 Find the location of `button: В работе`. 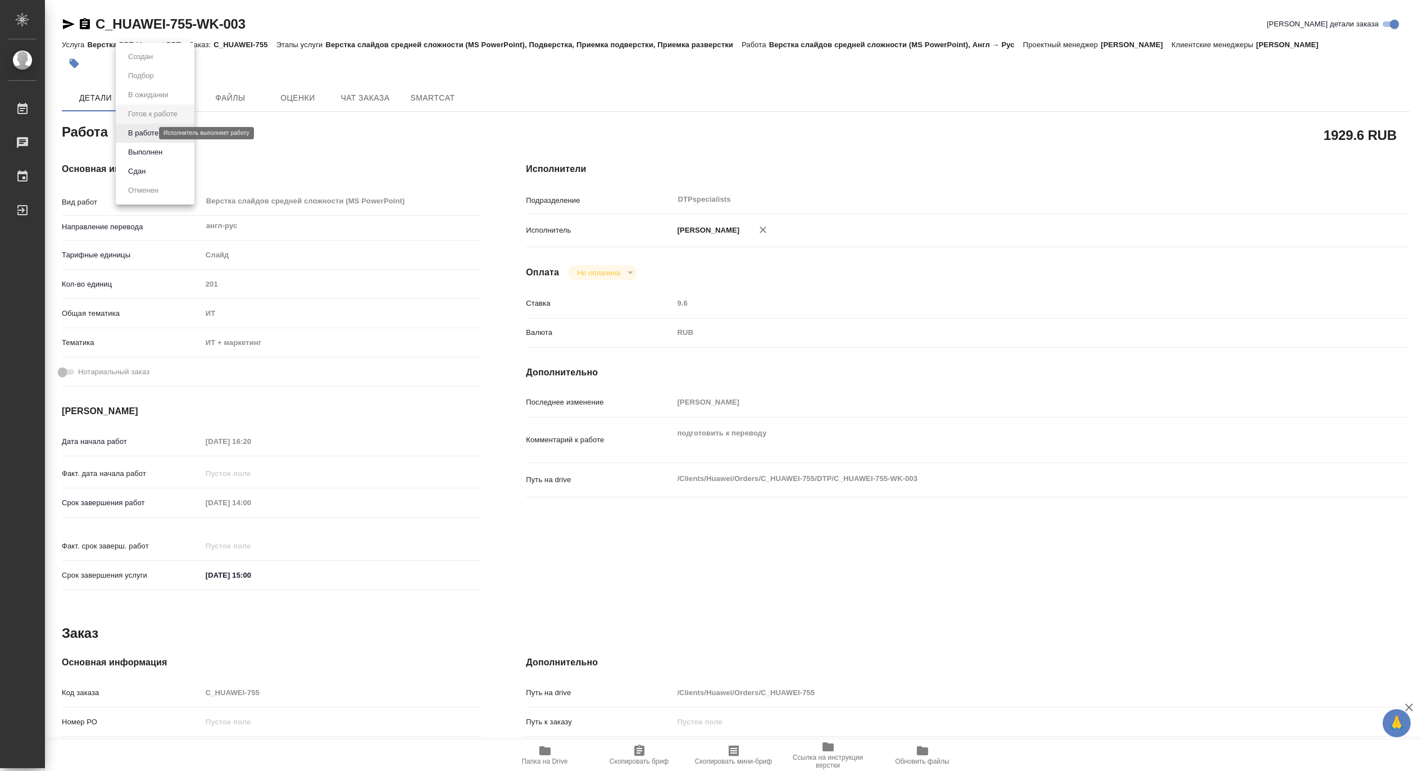

button: В работе is located at coordinates (143, 133).